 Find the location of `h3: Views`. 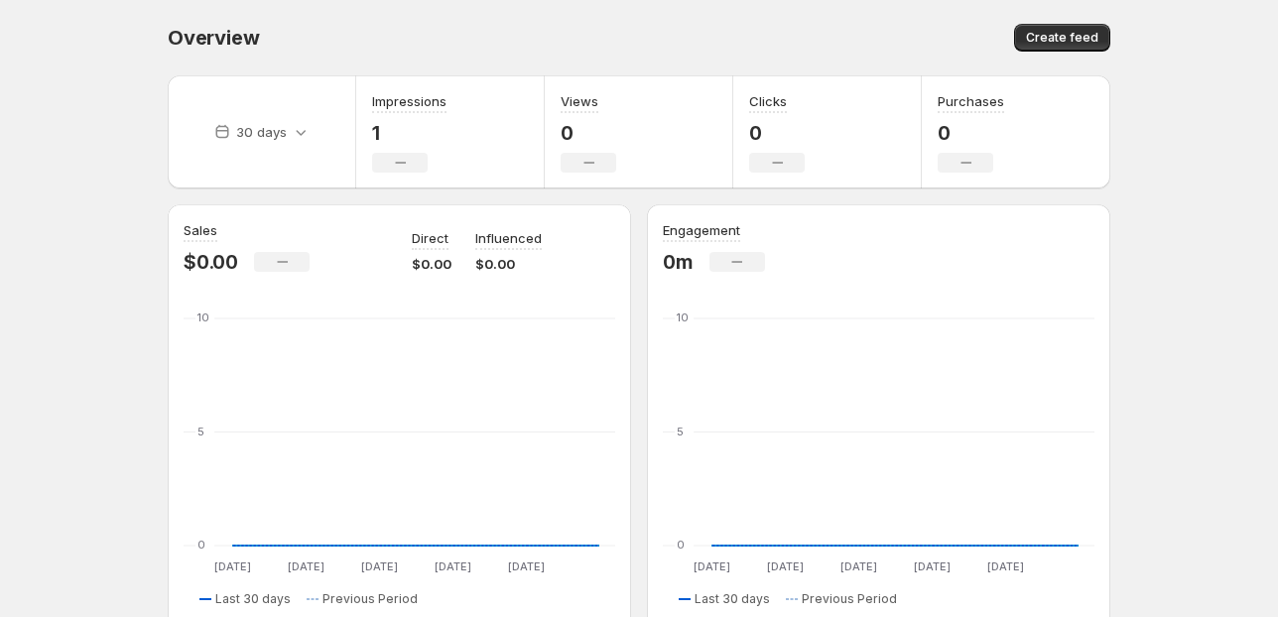

h3: Views is located at coordinates (579, 101).